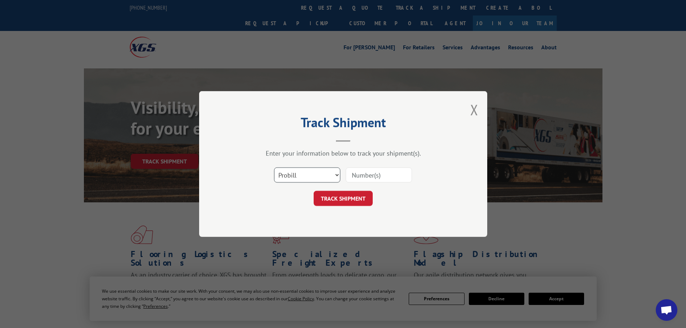 The height and width of the screenshot is (328, 686). Describe the element at coordinates (379, 175) in the screenshot. I see `input: Number(s)` at that location.